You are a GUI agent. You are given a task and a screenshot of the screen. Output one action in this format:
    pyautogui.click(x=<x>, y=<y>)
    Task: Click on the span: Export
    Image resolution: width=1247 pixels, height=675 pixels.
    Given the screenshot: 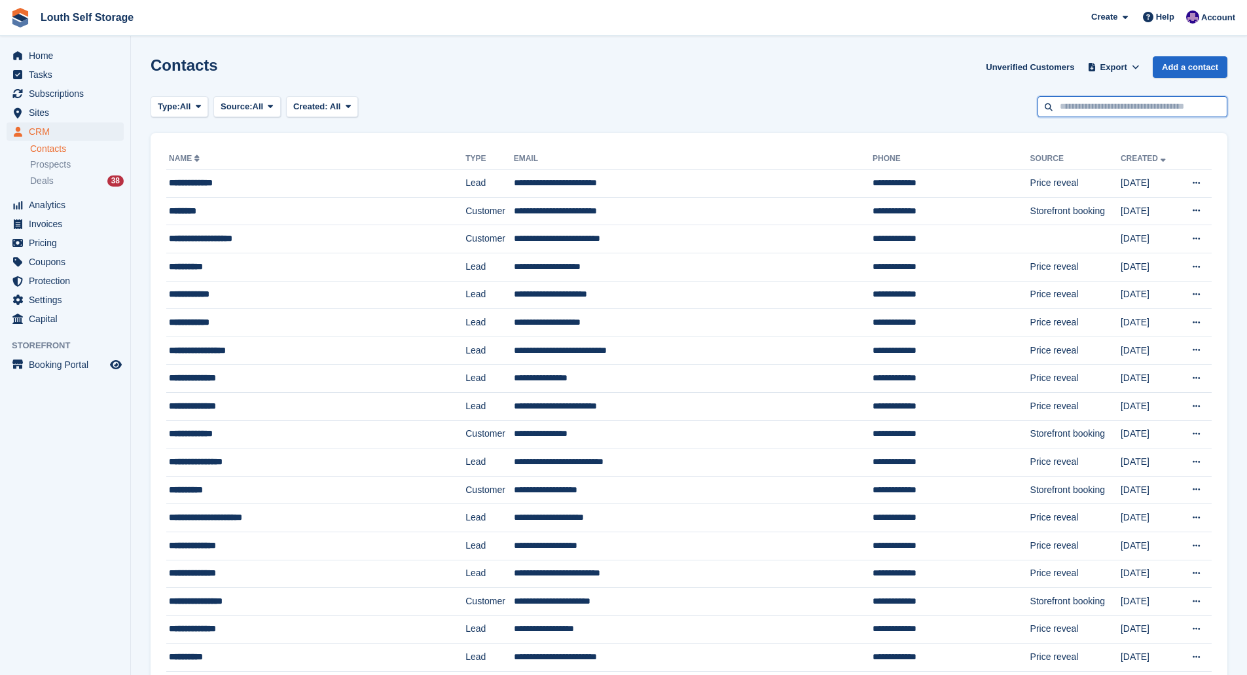 What is the action you would take?
    pyautogui.click(x=1114, y=67)
    